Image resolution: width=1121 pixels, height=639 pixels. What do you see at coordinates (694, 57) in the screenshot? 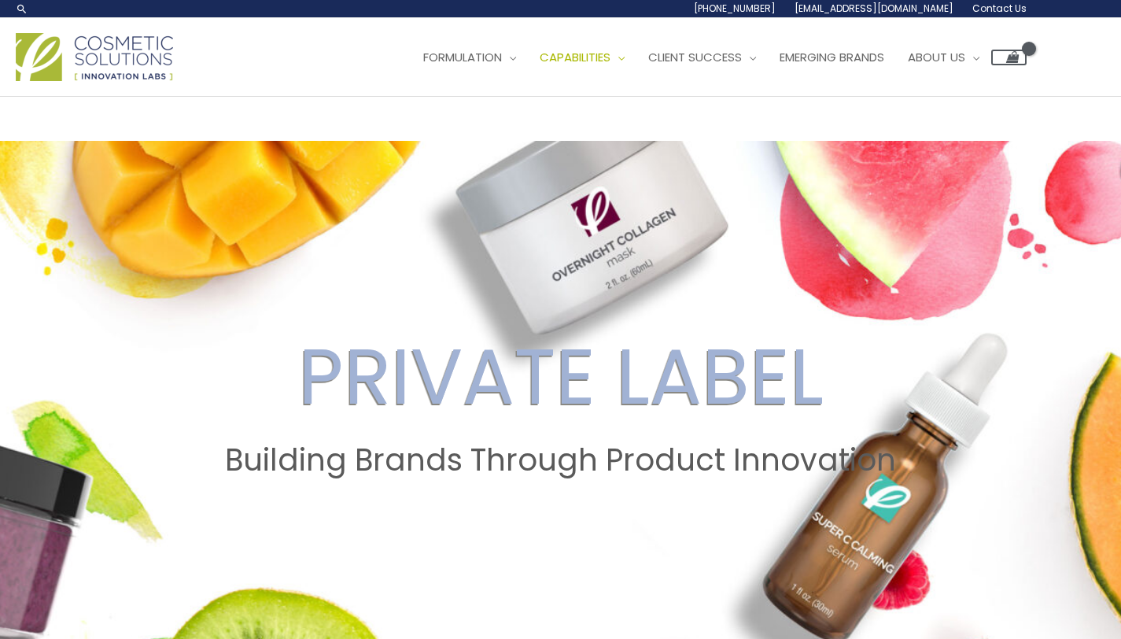
I see `span: Client Success` at bounding box center [694, 57].